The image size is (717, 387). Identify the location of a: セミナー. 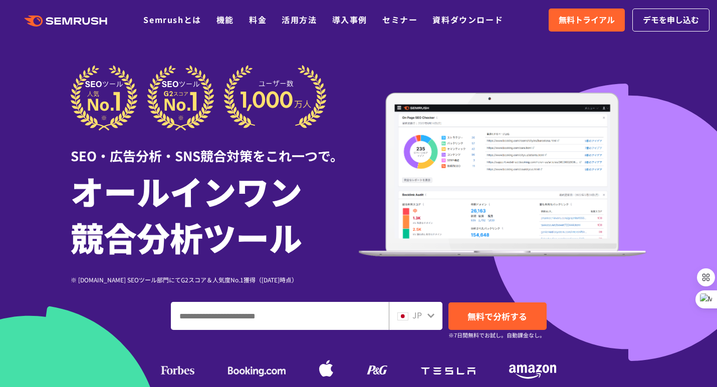
(400, 20).